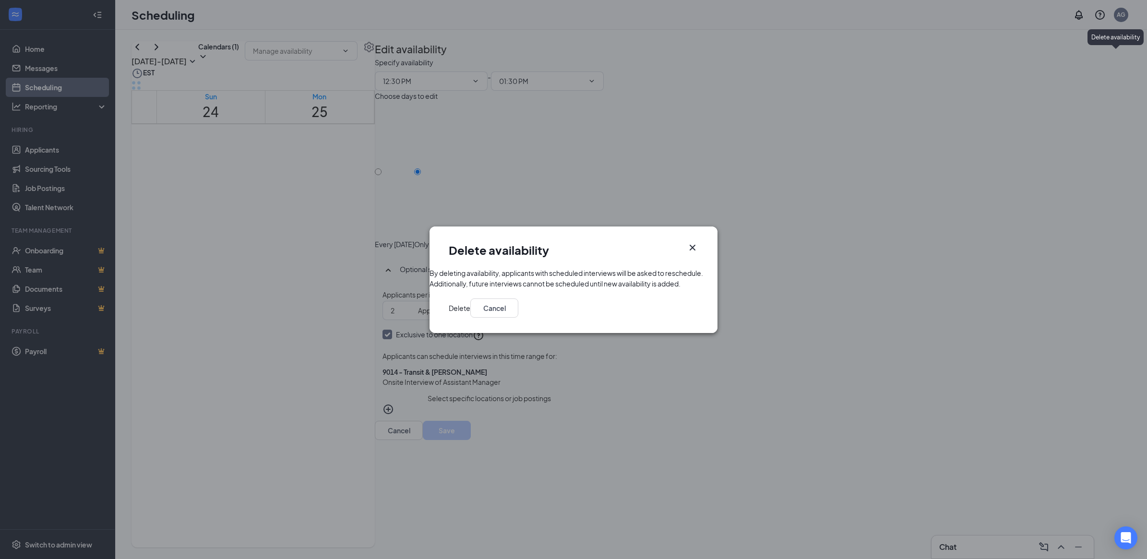 This screenshot has height=559, width=1147. Describe the element at coordinates (494, 308) in the screenshot. I see `button: Cancel` at that location.